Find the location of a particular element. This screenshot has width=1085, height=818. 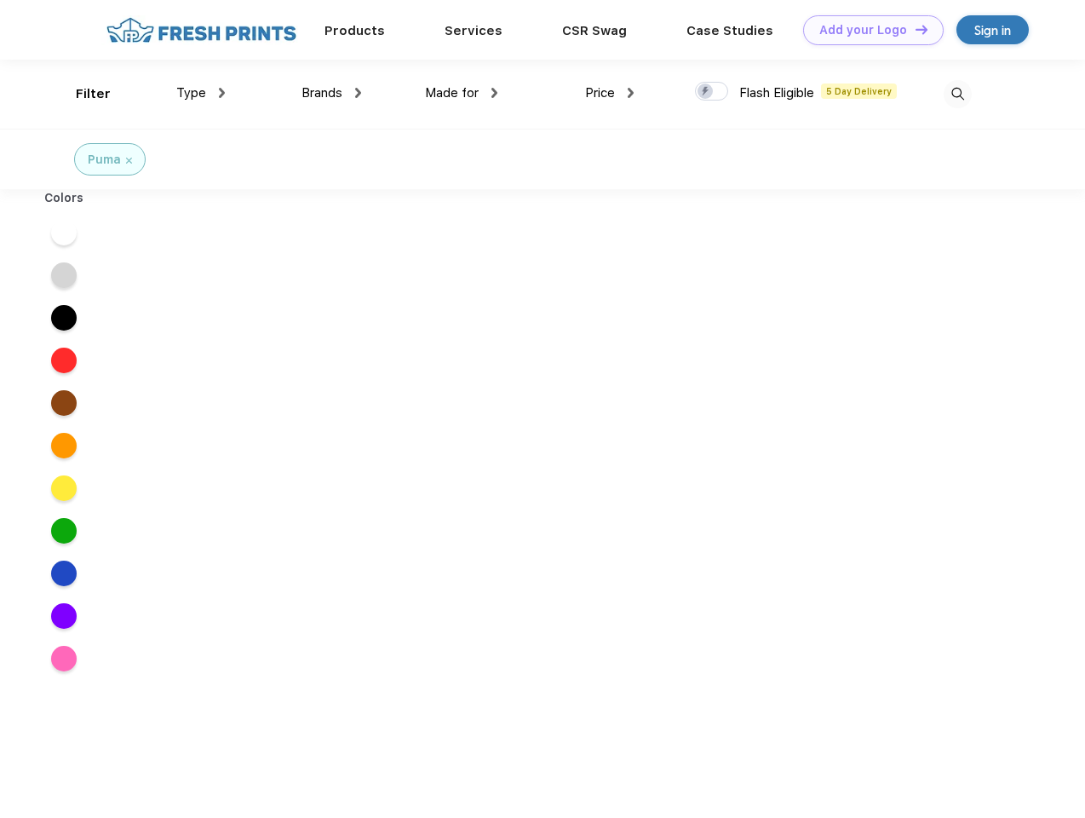

span: Price is located at coordinates (600, 93).